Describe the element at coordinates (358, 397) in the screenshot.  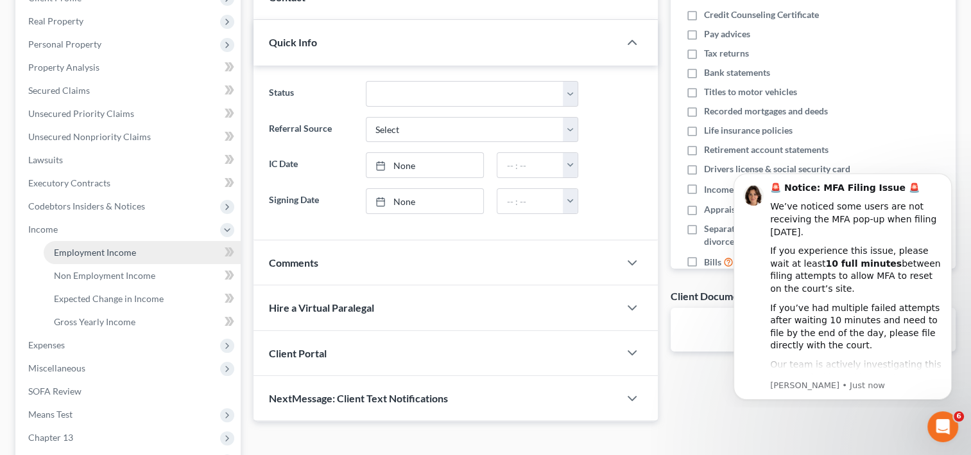
I see `span: NextMessage: Client Text Notifications` at that location.